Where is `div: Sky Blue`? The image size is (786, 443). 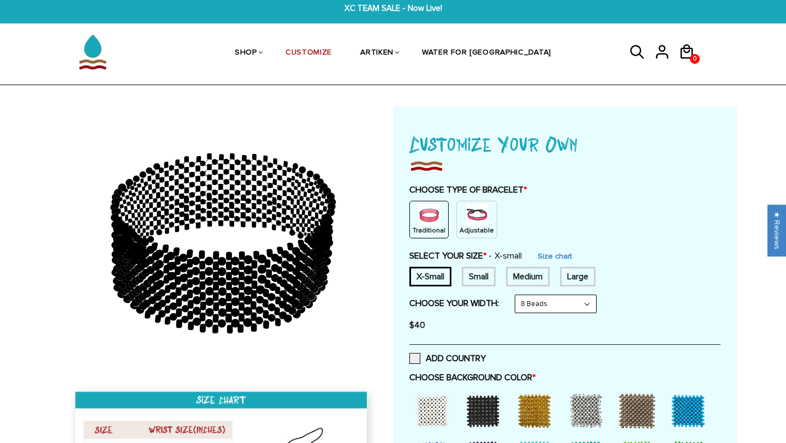
div: Sky Blue is located at coordinates (691, 411).